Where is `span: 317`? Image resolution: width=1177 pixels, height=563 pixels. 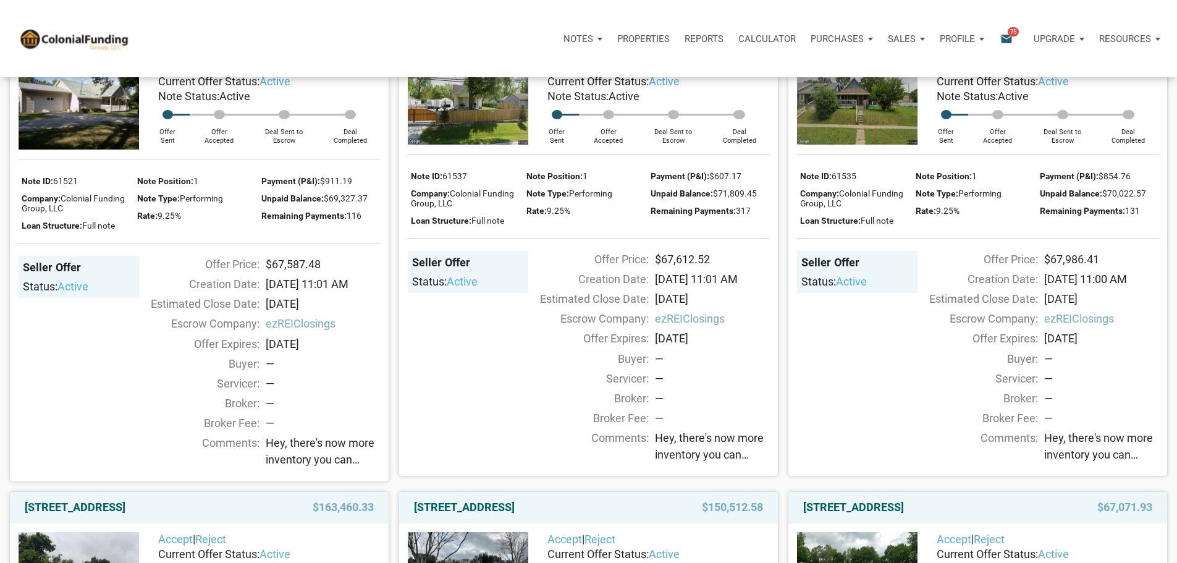 span: 317 is located at coordinates (743, 211).